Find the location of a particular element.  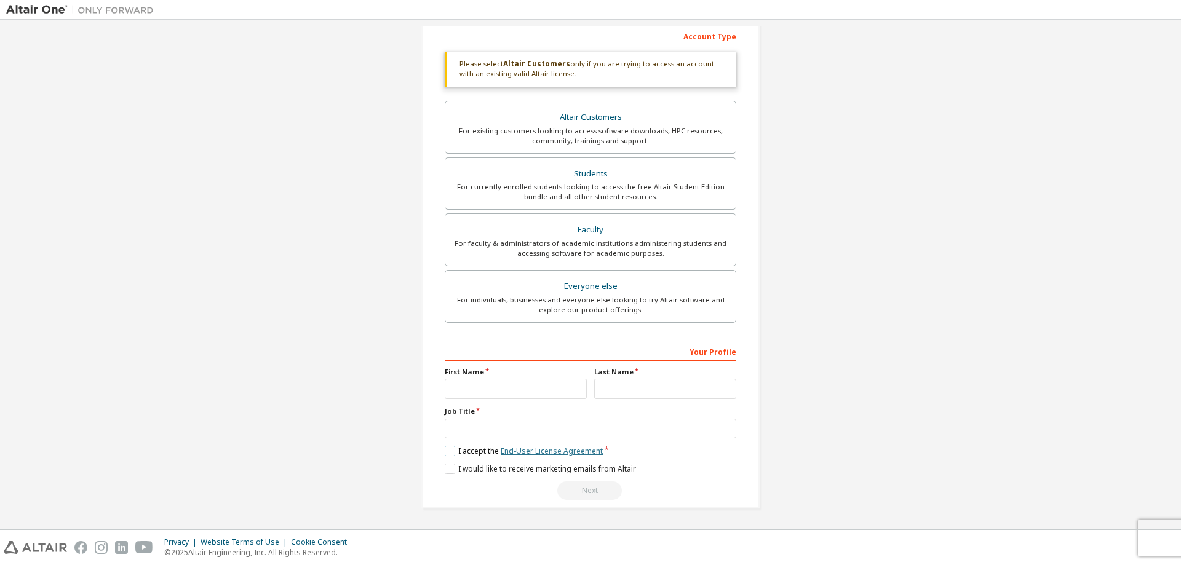

img: facebook.svg is located at coordinates (81, 547).